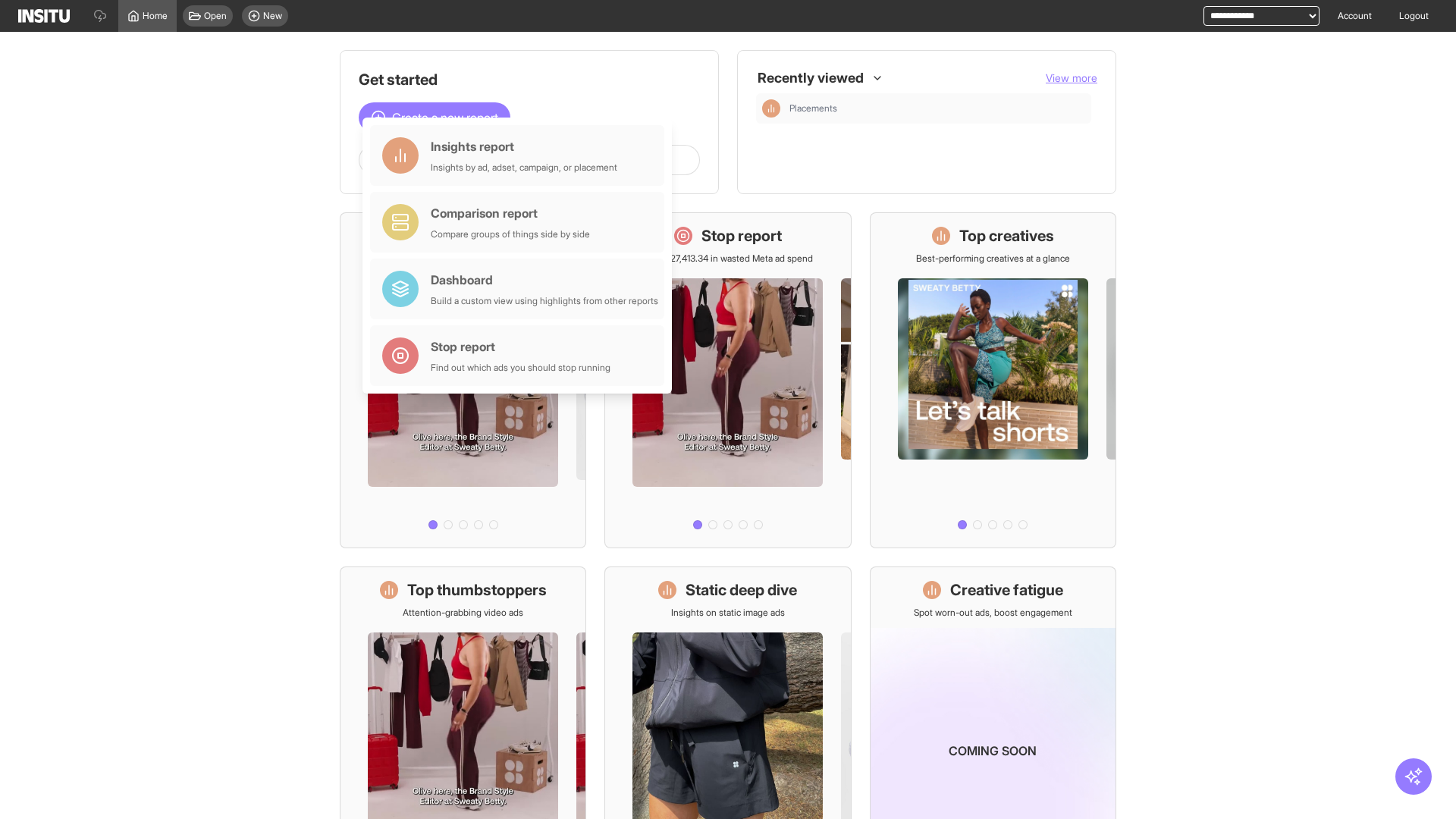  What do you see at coordinates (521, 368) in the screenshot?
I see `div: Find out which ads you should stop running` at bounding box center [521, 368].